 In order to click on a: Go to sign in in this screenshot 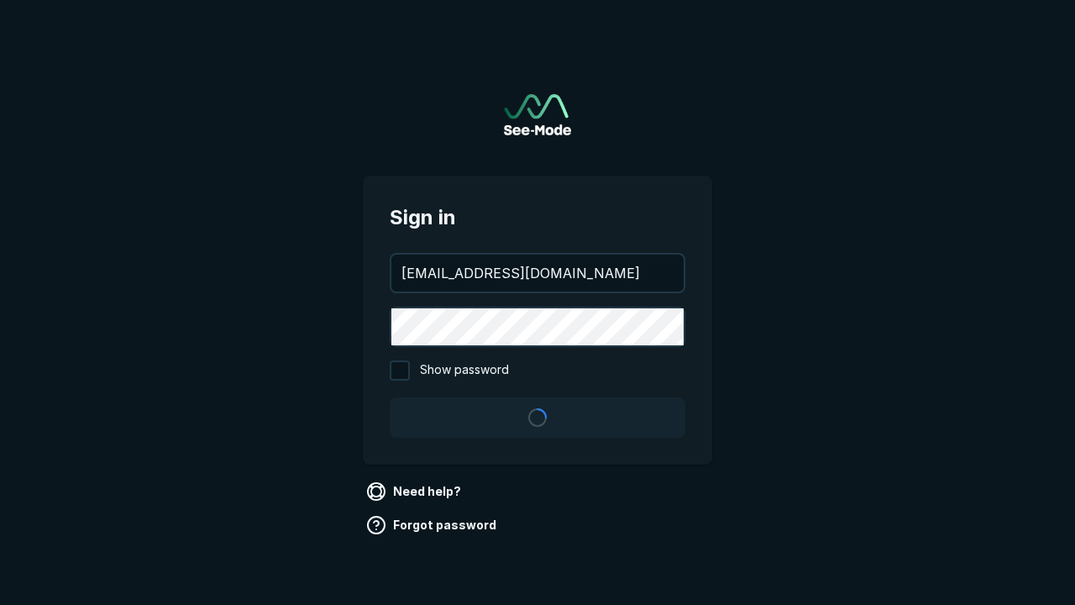, I will do `click(538, 114)`.